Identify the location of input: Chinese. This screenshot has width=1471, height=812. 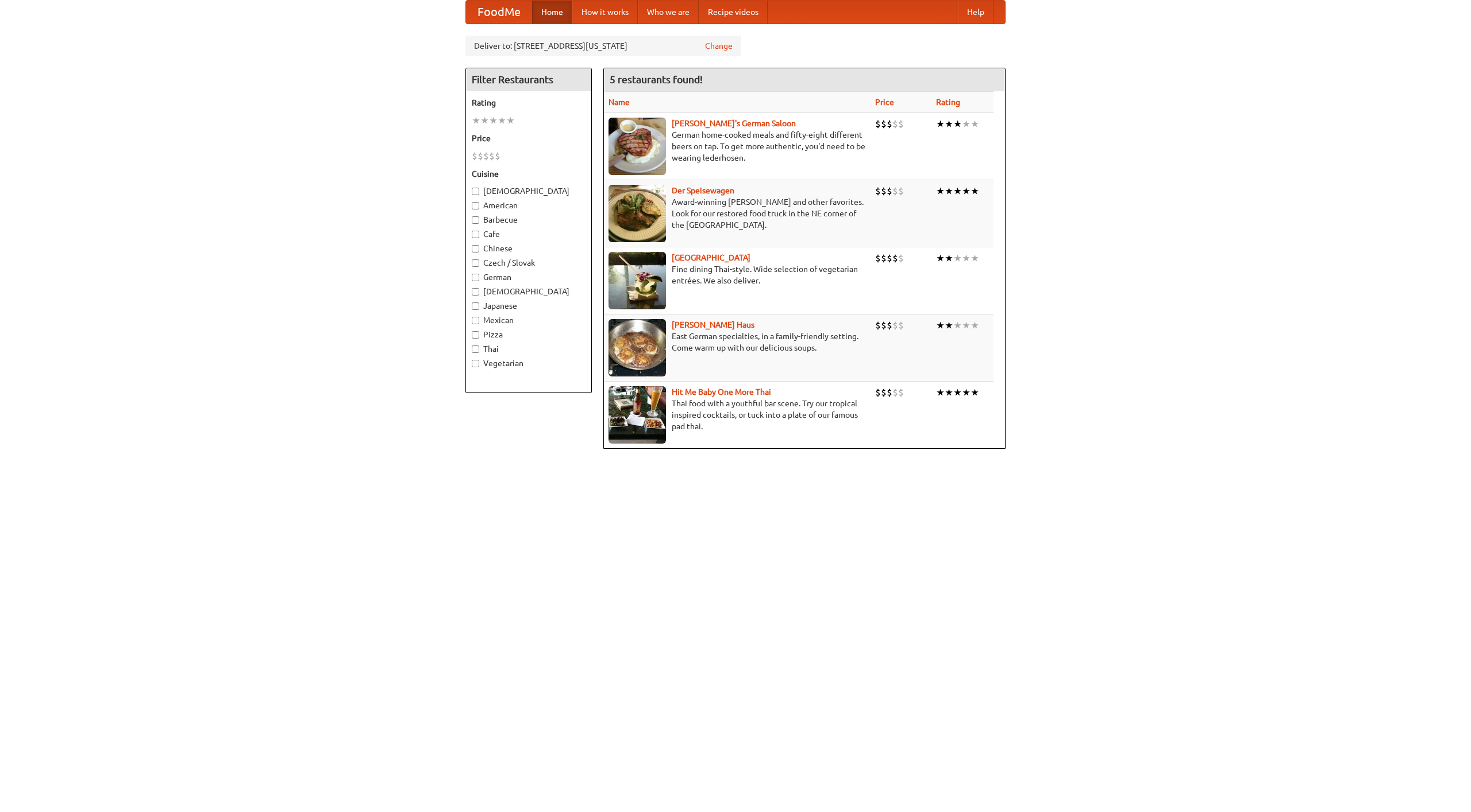
(475, 249).